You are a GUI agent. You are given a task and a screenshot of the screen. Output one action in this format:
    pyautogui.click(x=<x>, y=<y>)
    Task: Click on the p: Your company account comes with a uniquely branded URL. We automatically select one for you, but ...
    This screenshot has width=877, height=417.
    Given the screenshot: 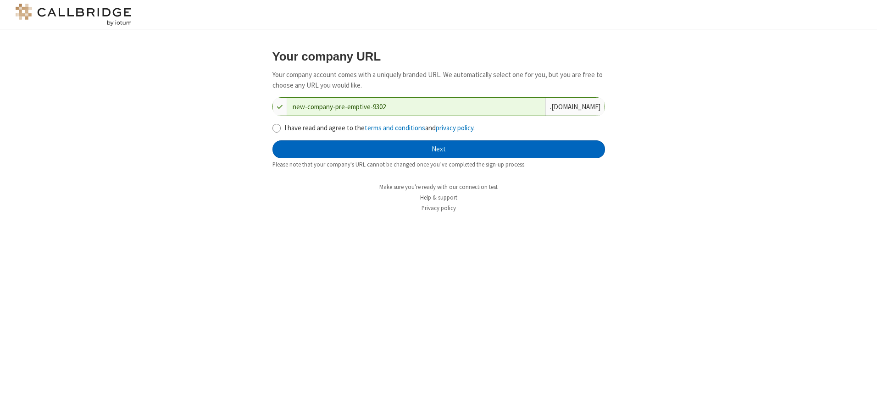 What is the action you would take?
    pyautogui.click(x=439, y=80)
    